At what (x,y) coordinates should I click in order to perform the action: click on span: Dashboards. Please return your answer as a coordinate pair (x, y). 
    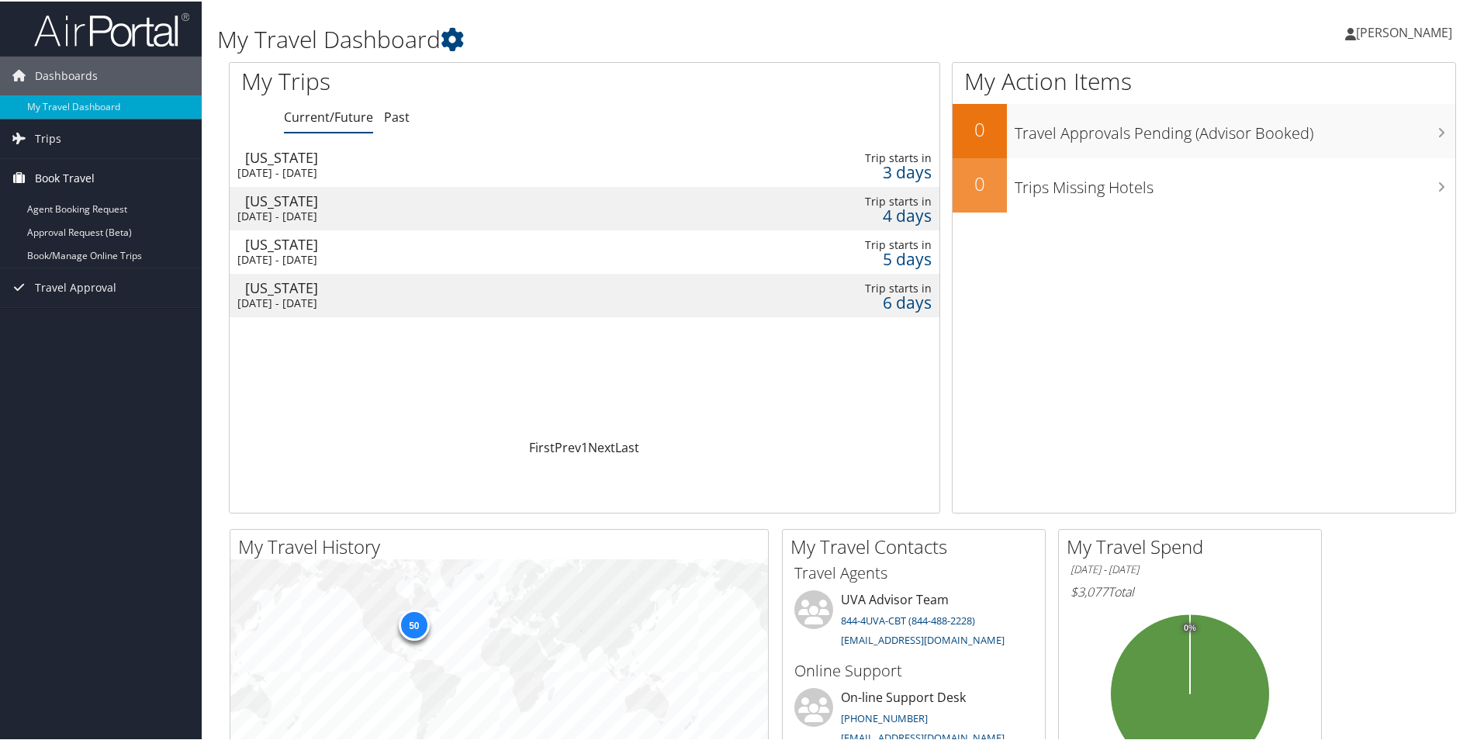
    Looking at the image, I should click on (66, 74).